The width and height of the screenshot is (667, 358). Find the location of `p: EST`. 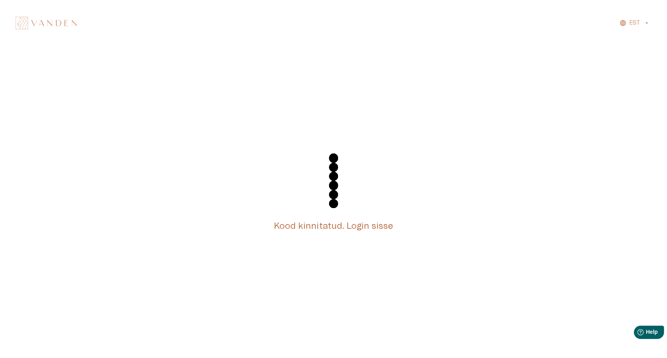

p: EST is located at coordinates (635, 23).